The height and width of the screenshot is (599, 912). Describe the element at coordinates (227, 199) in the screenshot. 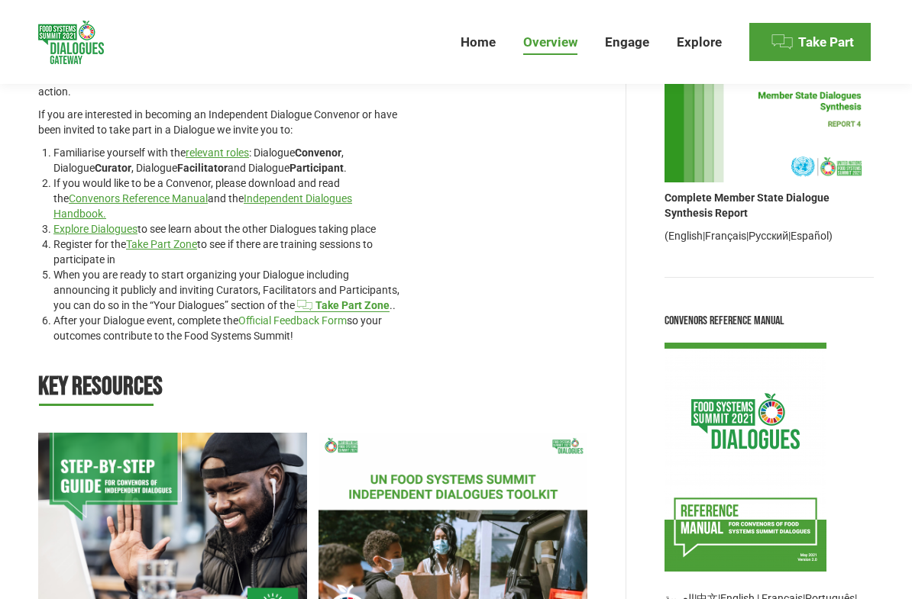

I see `li: If you would like to be a Convenor, please download and read the and the` at that location.